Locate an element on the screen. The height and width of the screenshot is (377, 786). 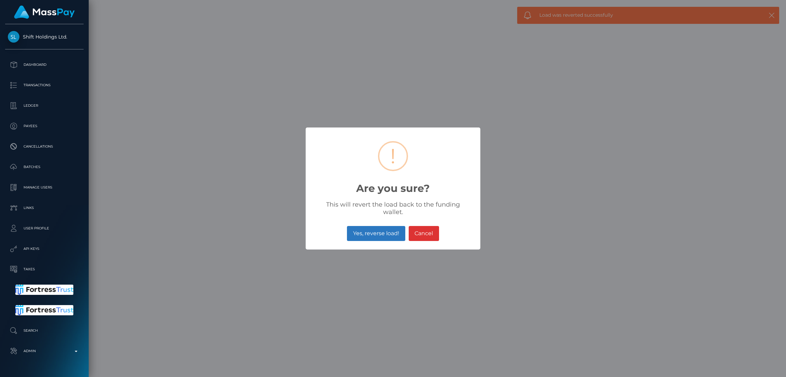
p: User Profile is located at coordinates (44, 229).